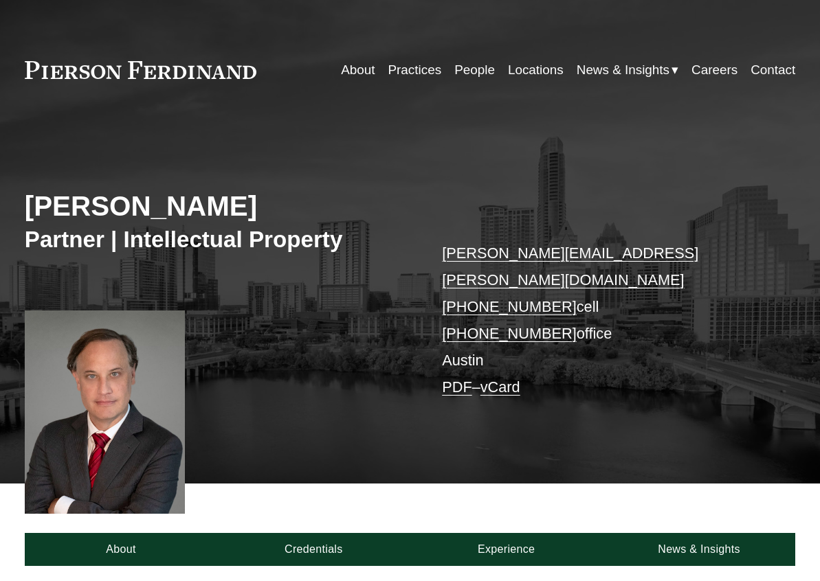 This screenshot has height=581, width=820. What do you see at coordinates (773, 70) in the screenshot?
I see `a: Contact` at bounding box center [773, 70].